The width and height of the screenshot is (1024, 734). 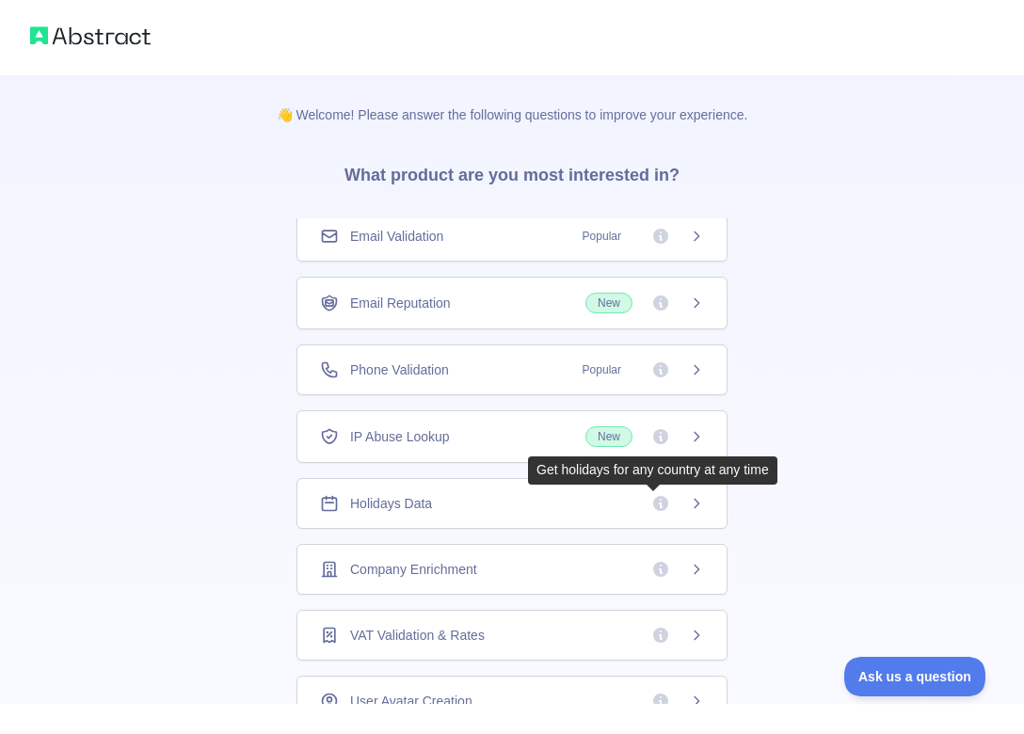 I want to click on span: Company Enrichment, so click(x=413, y=569).